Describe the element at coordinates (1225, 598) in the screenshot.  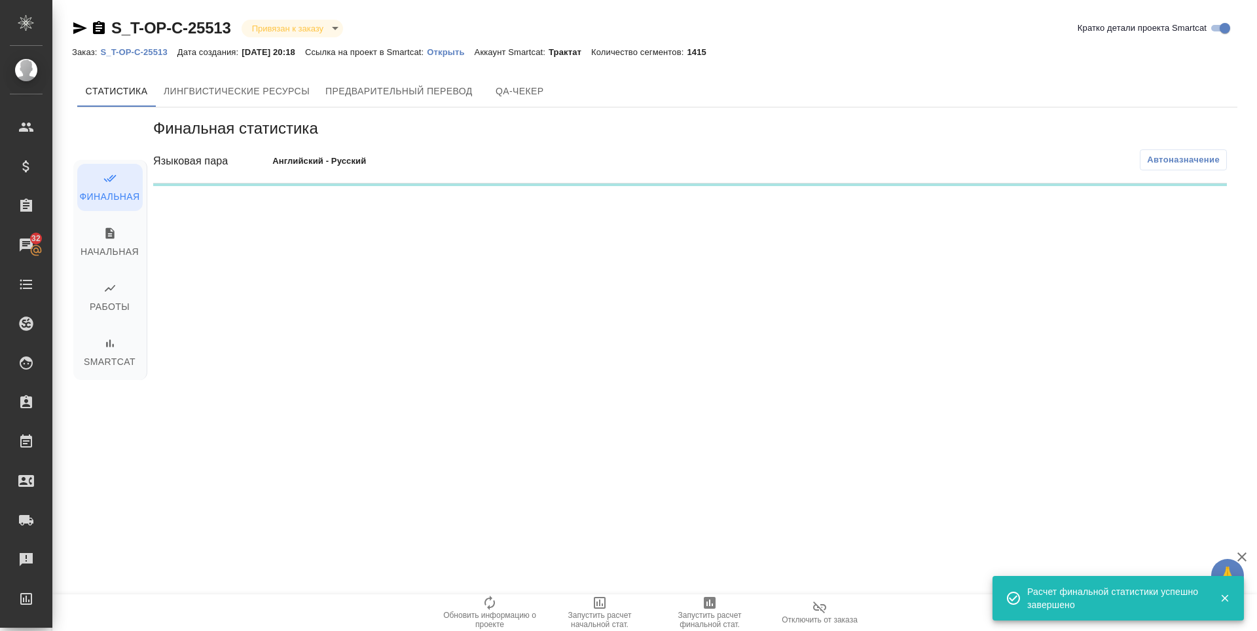
I see `button: Закрыть` at that location.